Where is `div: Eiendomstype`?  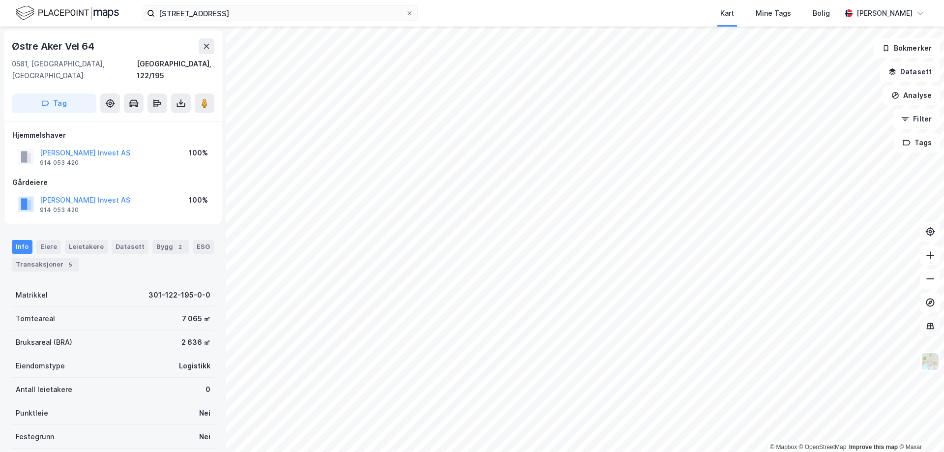
div: Eiendomstype is located at coordinates (40, 366).